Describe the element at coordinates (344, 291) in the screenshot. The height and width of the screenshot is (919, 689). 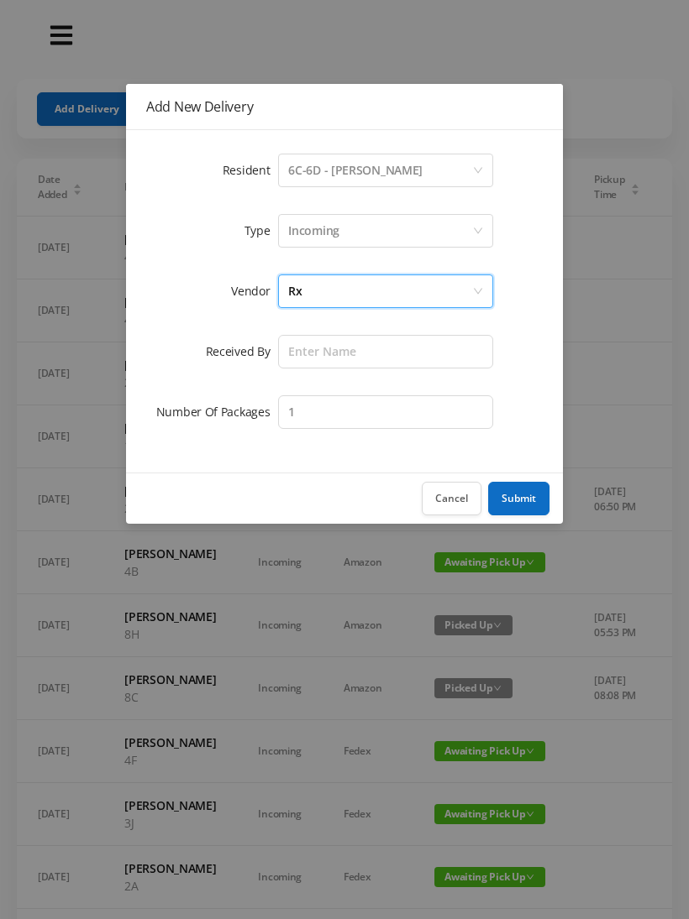
I see `form: Add New Delivery` at that location.